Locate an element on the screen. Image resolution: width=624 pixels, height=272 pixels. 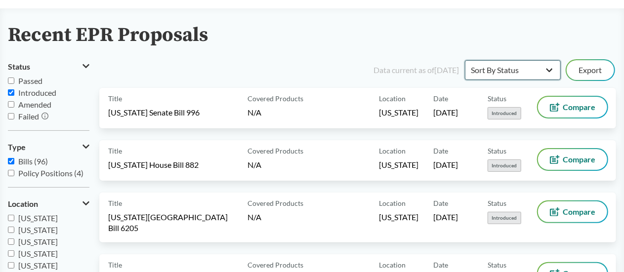
input: Amended is located at coordinates (11, 104).